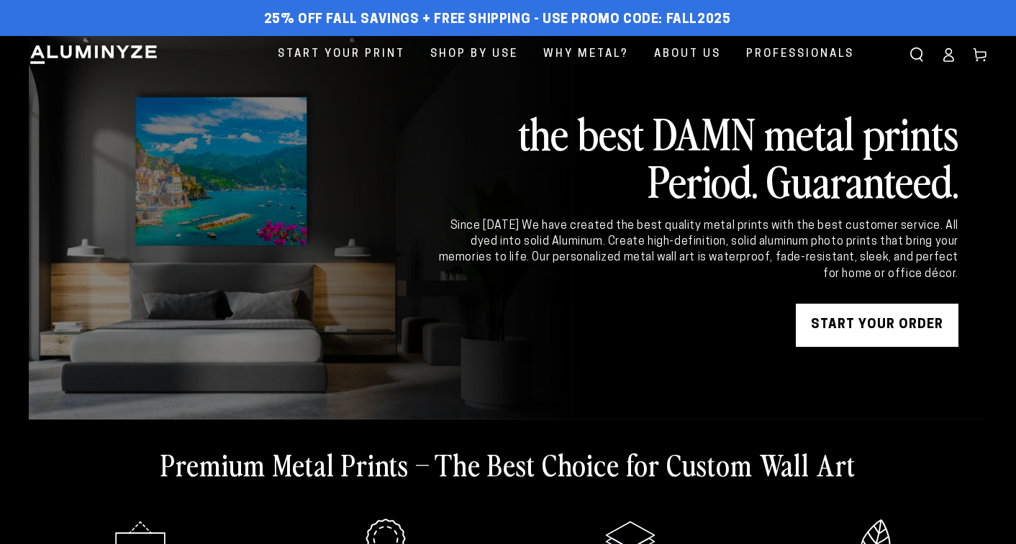 Image resolution: width=1016 pixels, height=544 pixels. Describe the element at coordinates (697, 156) in the screenshot. I see `h2: the best DAMN metal prints Period. Guaranteed.` at that location.